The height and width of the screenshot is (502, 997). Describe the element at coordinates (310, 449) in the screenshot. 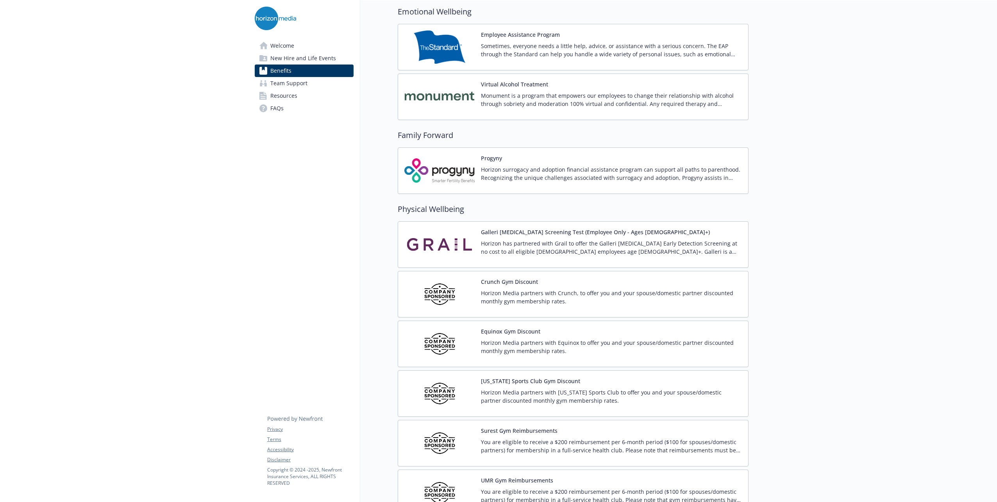

I see `a: Accessibility` at that location.